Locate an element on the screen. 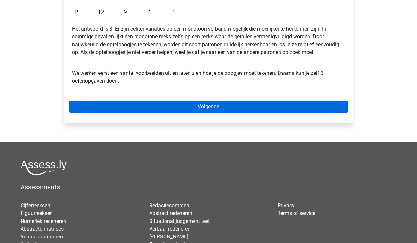 This screenshot has width=417, height=243. h5: Assessments is located at coordinates (209, 187).